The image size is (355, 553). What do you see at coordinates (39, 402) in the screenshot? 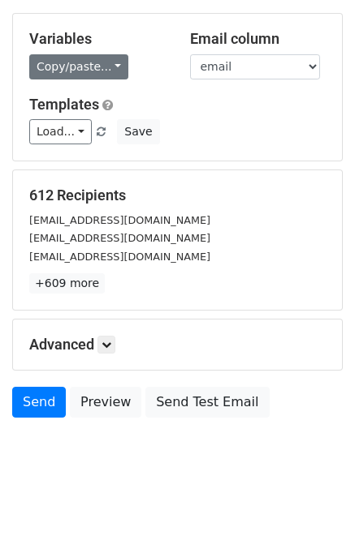
I see `a: Send` at bounding box center [39, 402].